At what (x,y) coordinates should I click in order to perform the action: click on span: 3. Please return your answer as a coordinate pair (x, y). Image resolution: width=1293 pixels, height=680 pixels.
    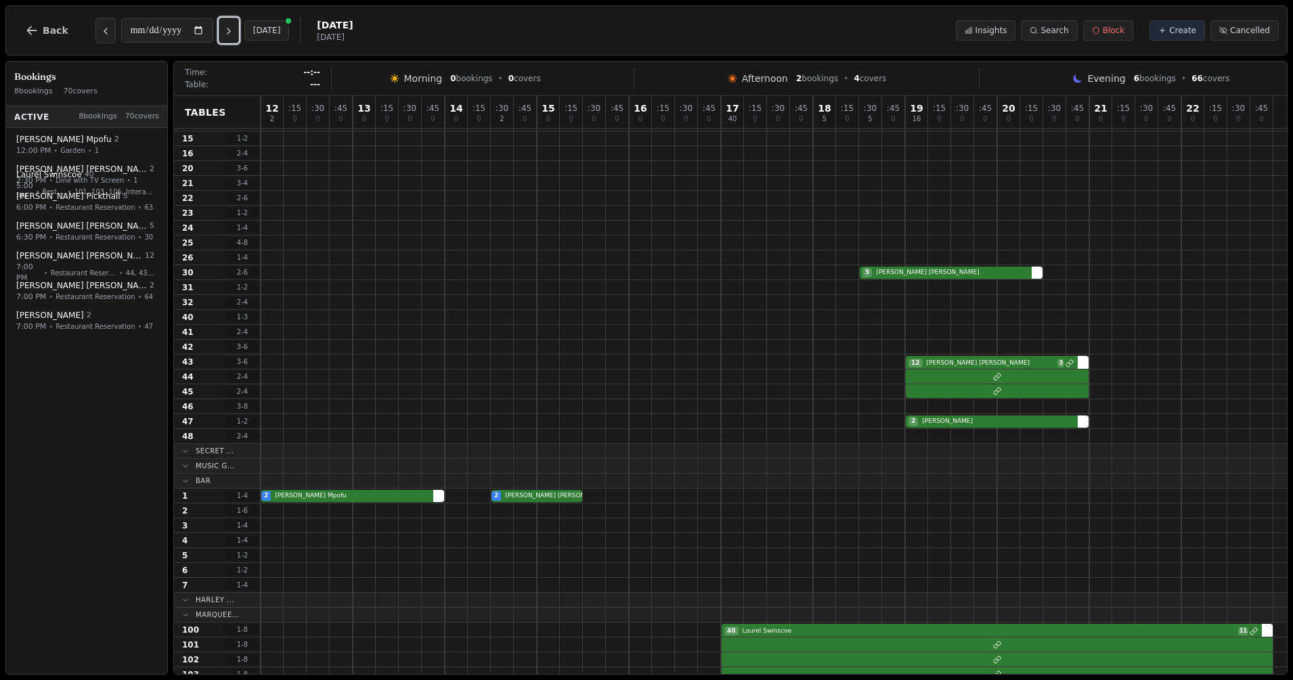
    Looking at the image, I should click on (1060, 363).